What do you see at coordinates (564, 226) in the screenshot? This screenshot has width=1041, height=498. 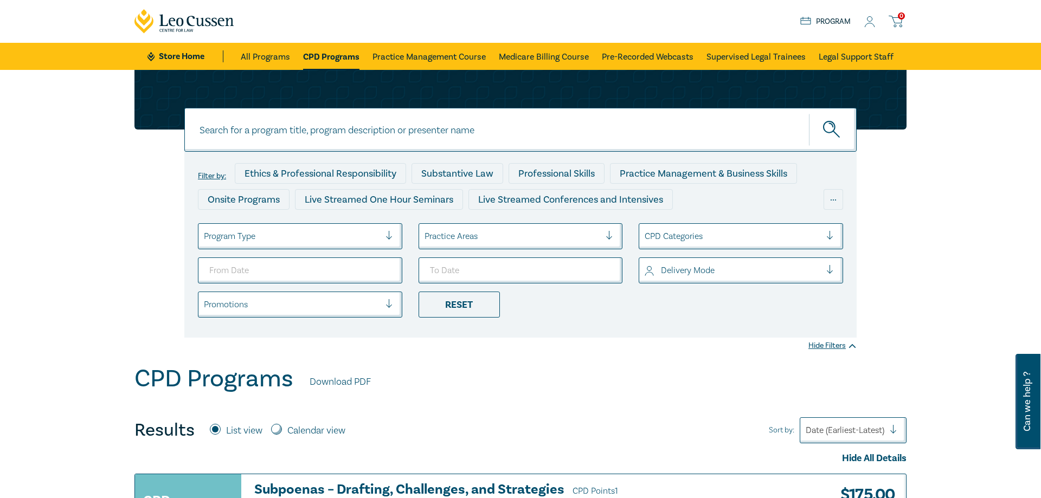 I see `div: 10 CPD Point Packages` at bounding box center [564, 226].